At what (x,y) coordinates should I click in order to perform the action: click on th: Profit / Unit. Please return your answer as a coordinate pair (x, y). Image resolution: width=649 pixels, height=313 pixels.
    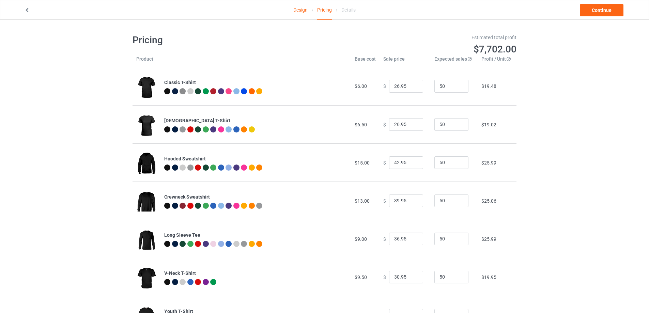
    Looking at the image, I should click on (497, 61).